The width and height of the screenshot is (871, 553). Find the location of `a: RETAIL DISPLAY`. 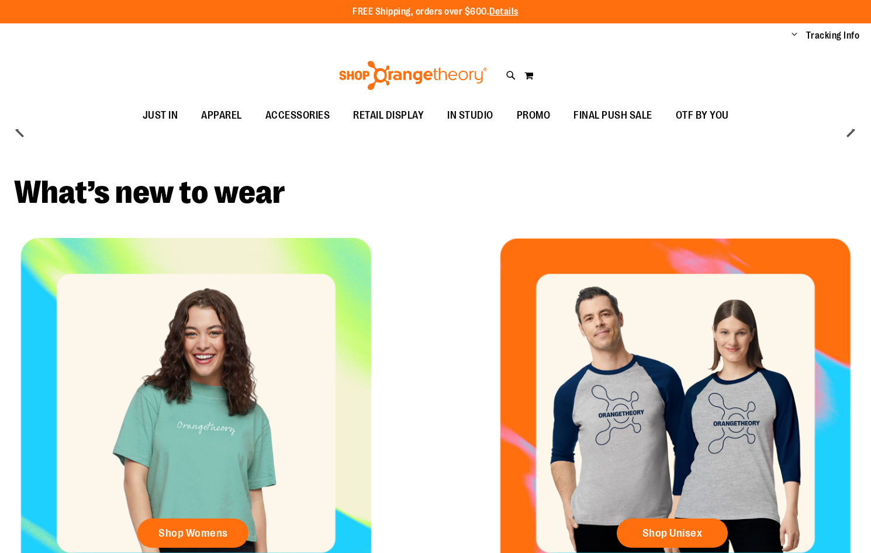

a: RETAIL DISPLAY is located at coordinates (388, 116).